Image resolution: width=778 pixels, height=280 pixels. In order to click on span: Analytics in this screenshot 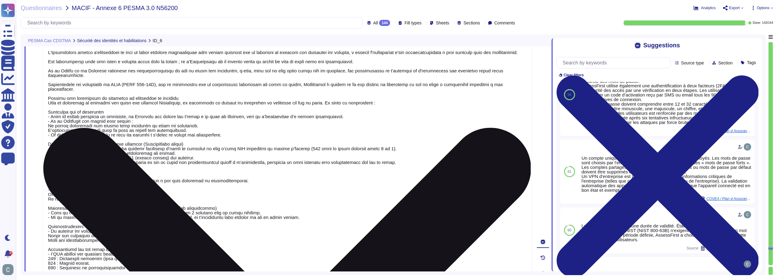, I will do `click(708, 8)`.